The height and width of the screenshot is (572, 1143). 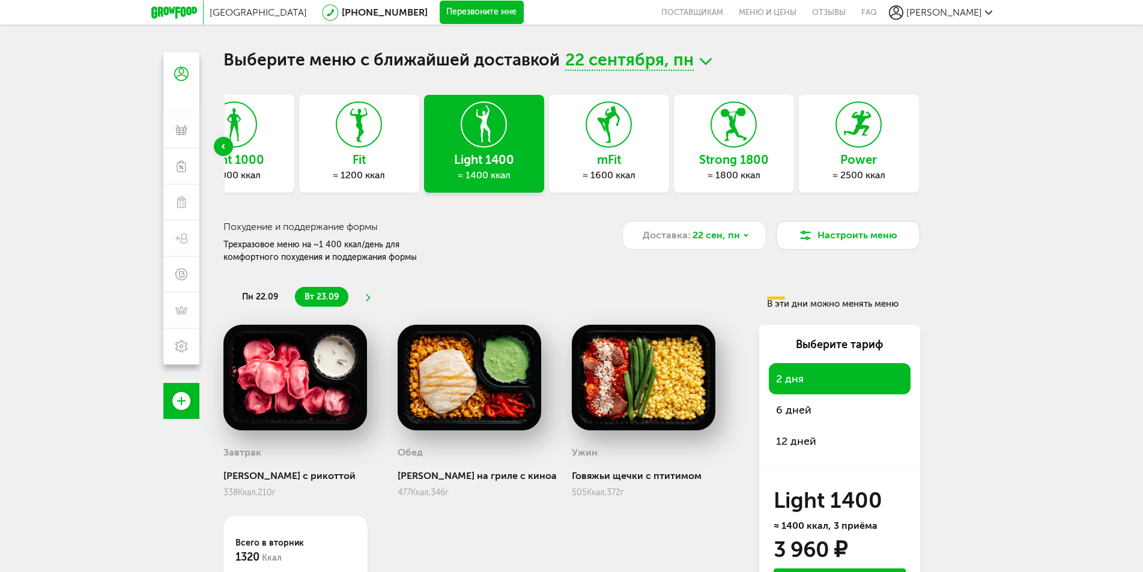 What do you see at coordinates (841, 303) in the screenshot?
I see `div: В эти дни можно менять меню` at bounding box center [841, 303].